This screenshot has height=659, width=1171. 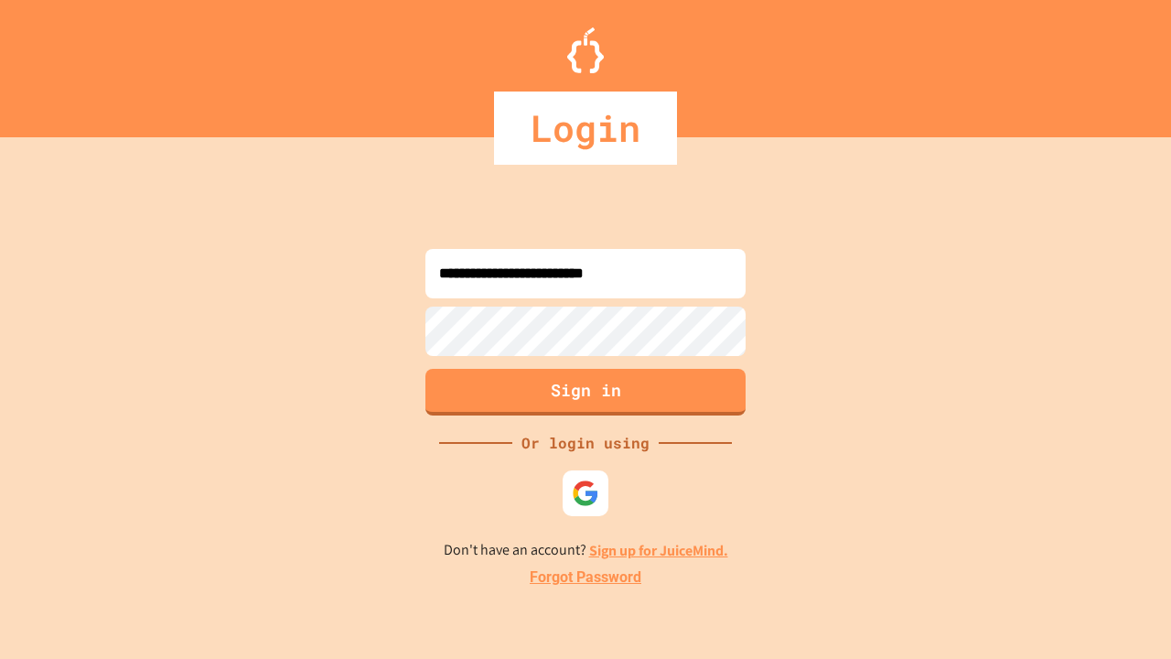 What do you see at coordinates (585, 577) in the screenshot?
I see `a: Forgot Password` at bounding box center [585, 577].